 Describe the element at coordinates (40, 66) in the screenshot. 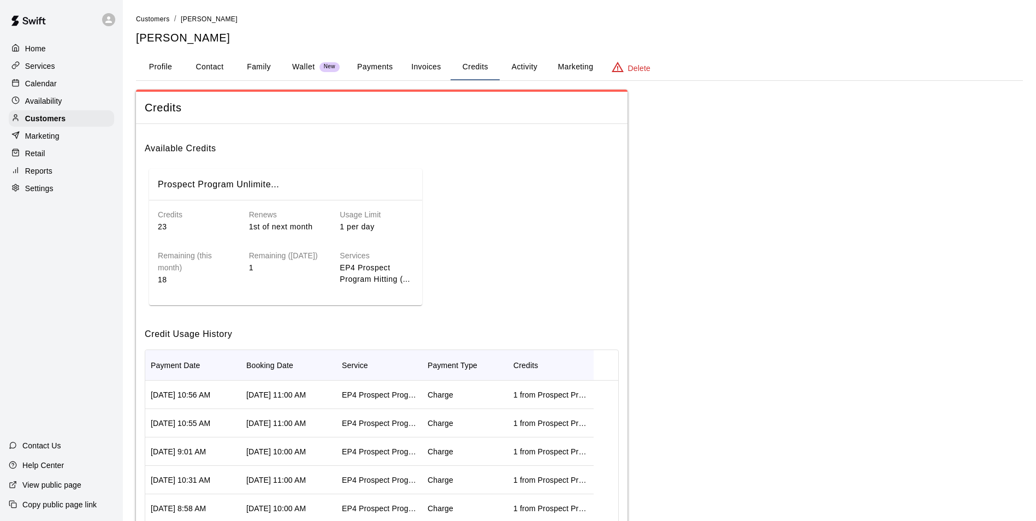

I see `p: Services` at that location.